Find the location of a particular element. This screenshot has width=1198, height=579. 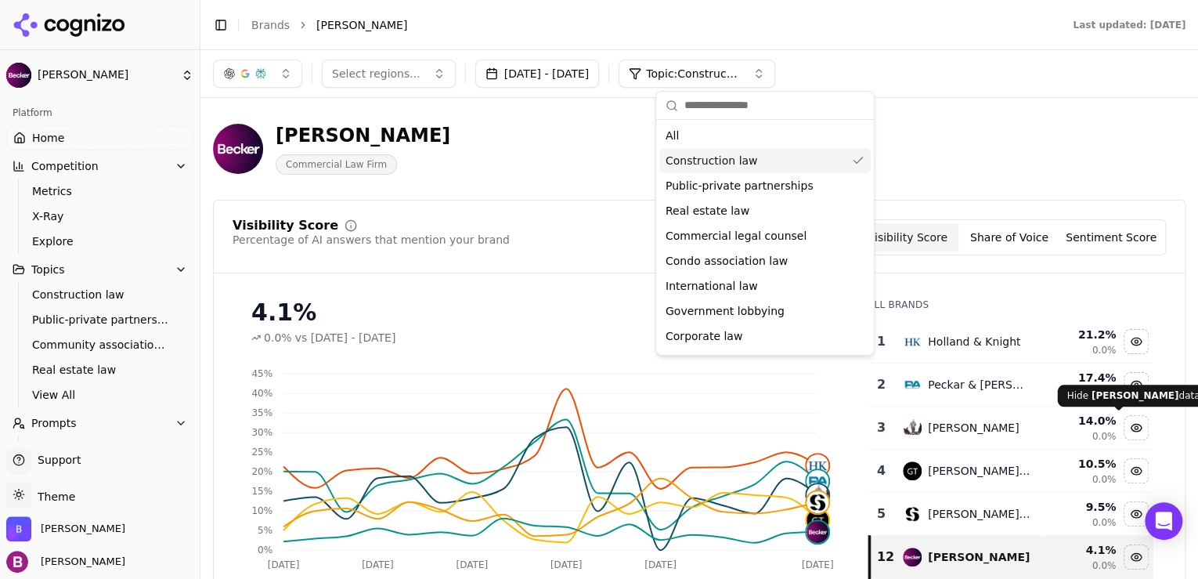

button: Sentiment Score is located at coordinates (1111, 237).